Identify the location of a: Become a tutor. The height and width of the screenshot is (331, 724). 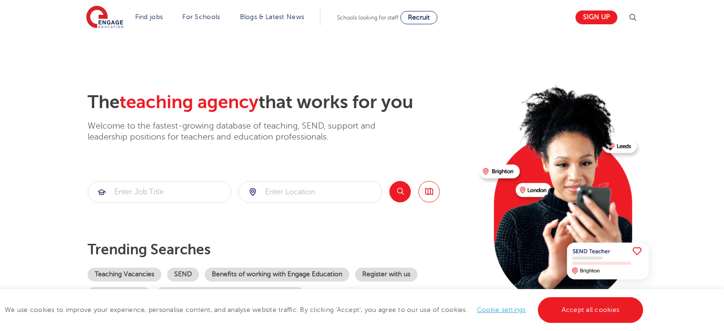
(119, 294).